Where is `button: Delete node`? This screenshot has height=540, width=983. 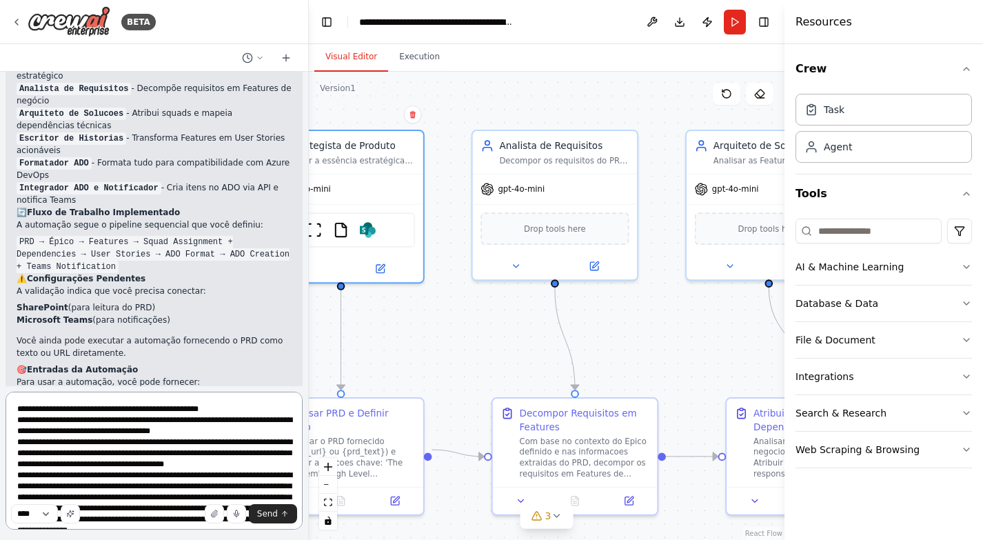
button: Delete node is located at coordinates (413, 114).